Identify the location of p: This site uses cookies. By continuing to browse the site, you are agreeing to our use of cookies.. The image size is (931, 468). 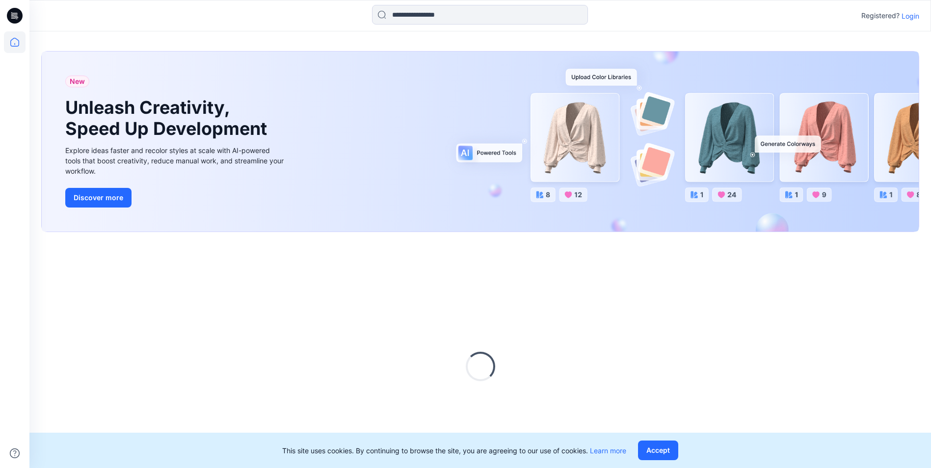
(454, 450).